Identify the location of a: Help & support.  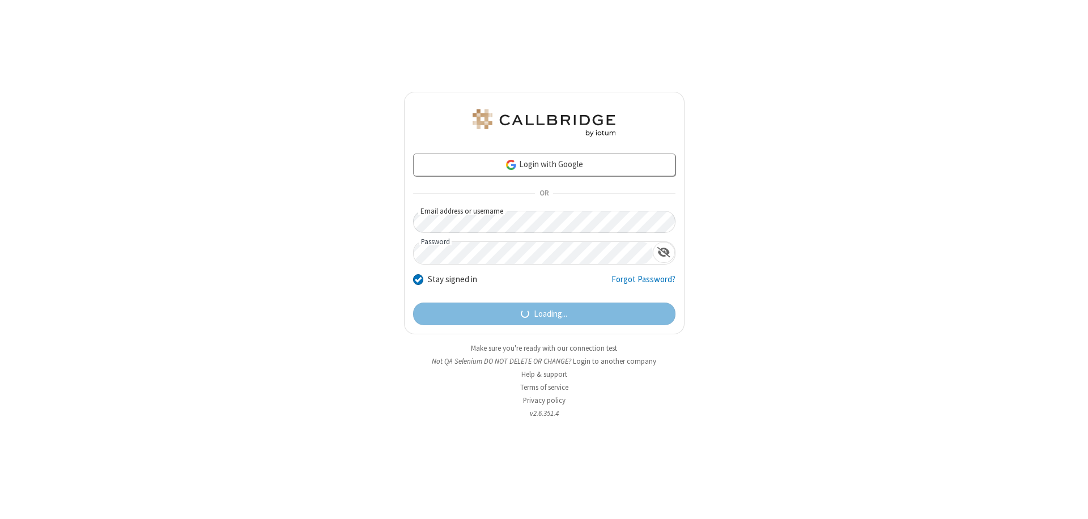
(544, 374).